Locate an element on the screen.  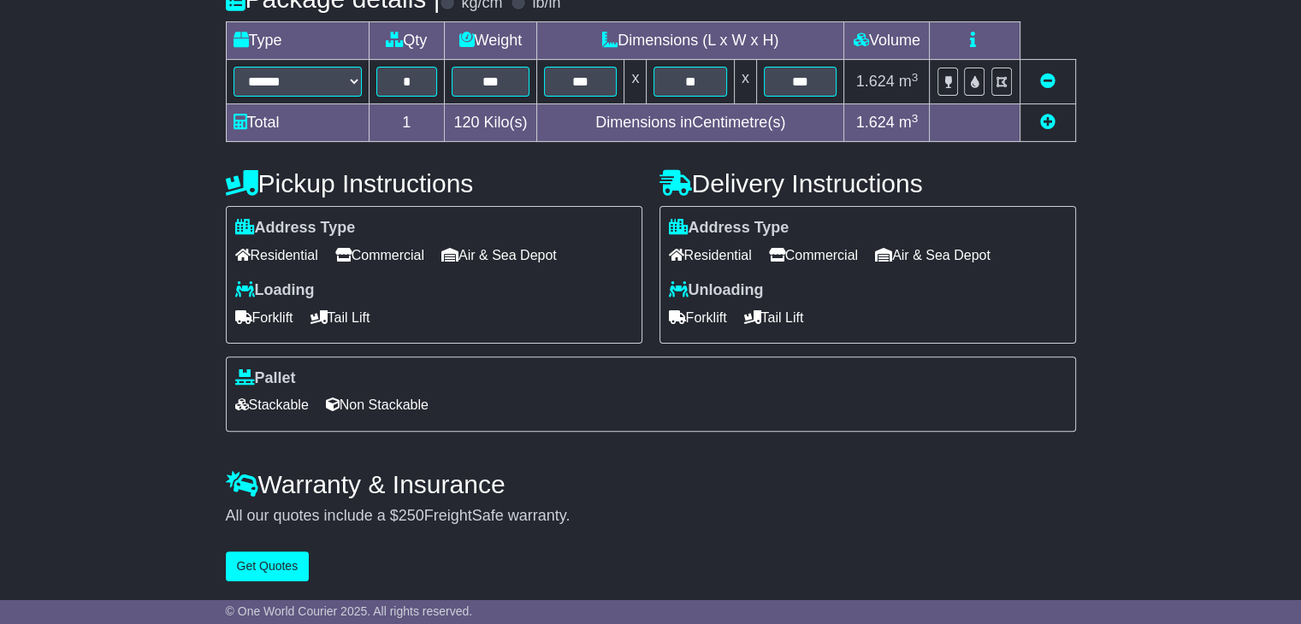
h4: Warranty & Insurance is located at coordinates (651, 484).